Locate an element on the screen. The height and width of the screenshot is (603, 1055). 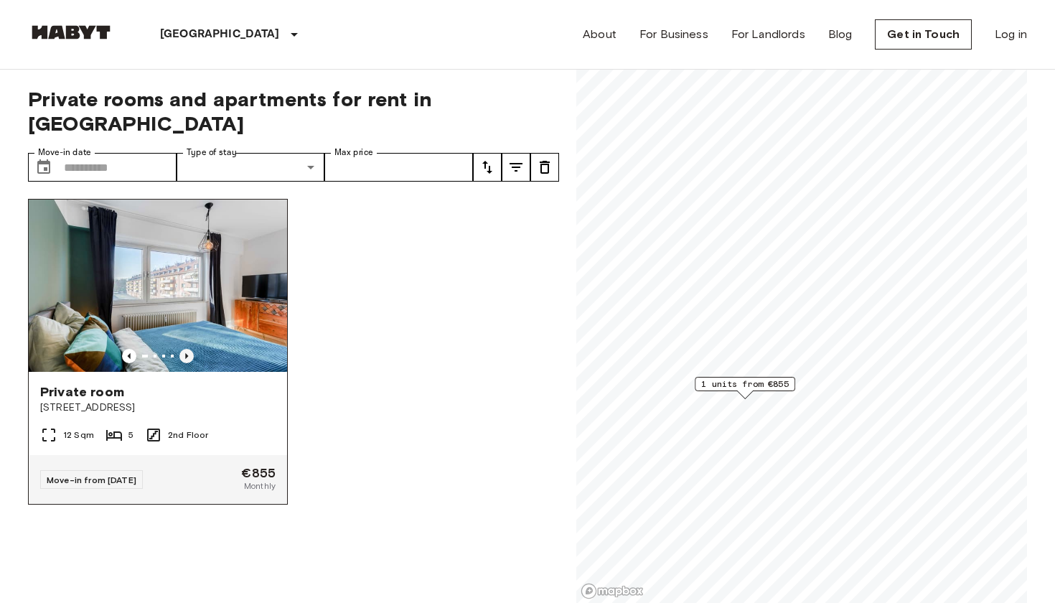
span: €855 is located at coordinates (258, 473).